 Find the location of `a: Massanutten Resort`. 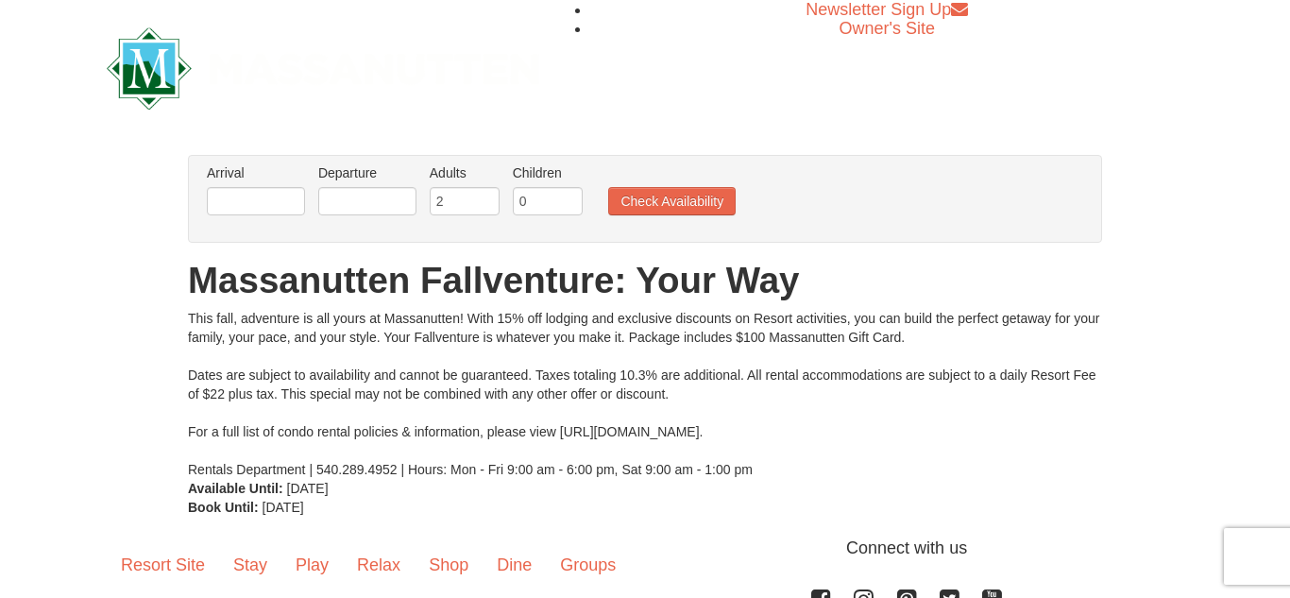

a: Massanutten Resort is located at coordinates (323, 65).